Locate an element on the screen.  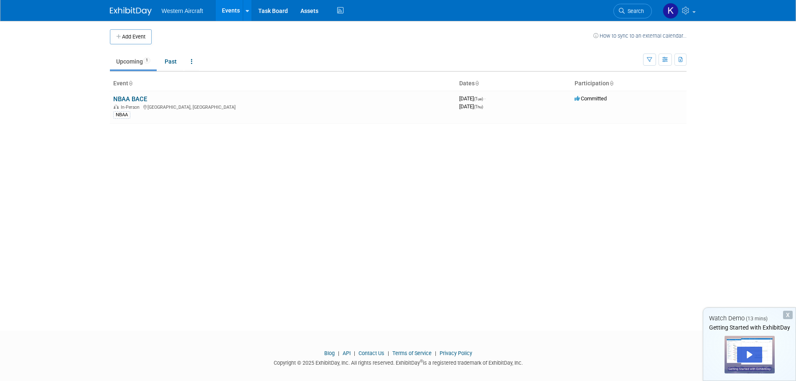
img: Kindra Mahler is located at coordinates (670, 11).